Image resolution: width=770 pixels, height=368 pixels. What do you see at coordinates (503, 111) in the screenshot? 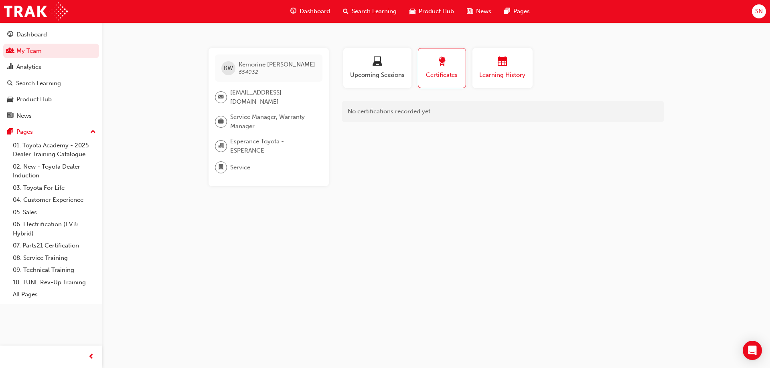
I see `div: No certifications recorded yet` at bounding box center [503, 111].